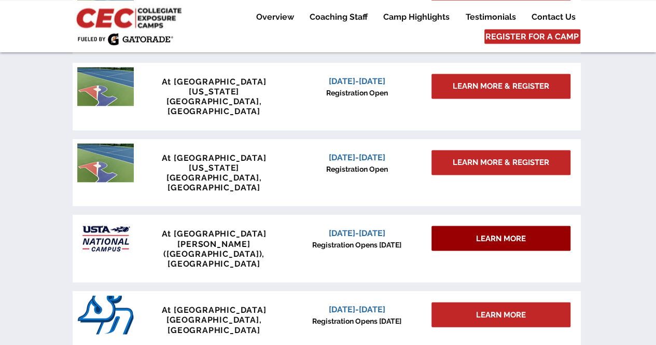 The width and height of the screenshot is (656, 345). I want to click on img: USTA Campus image_edited.jpg, so click(105, 238).